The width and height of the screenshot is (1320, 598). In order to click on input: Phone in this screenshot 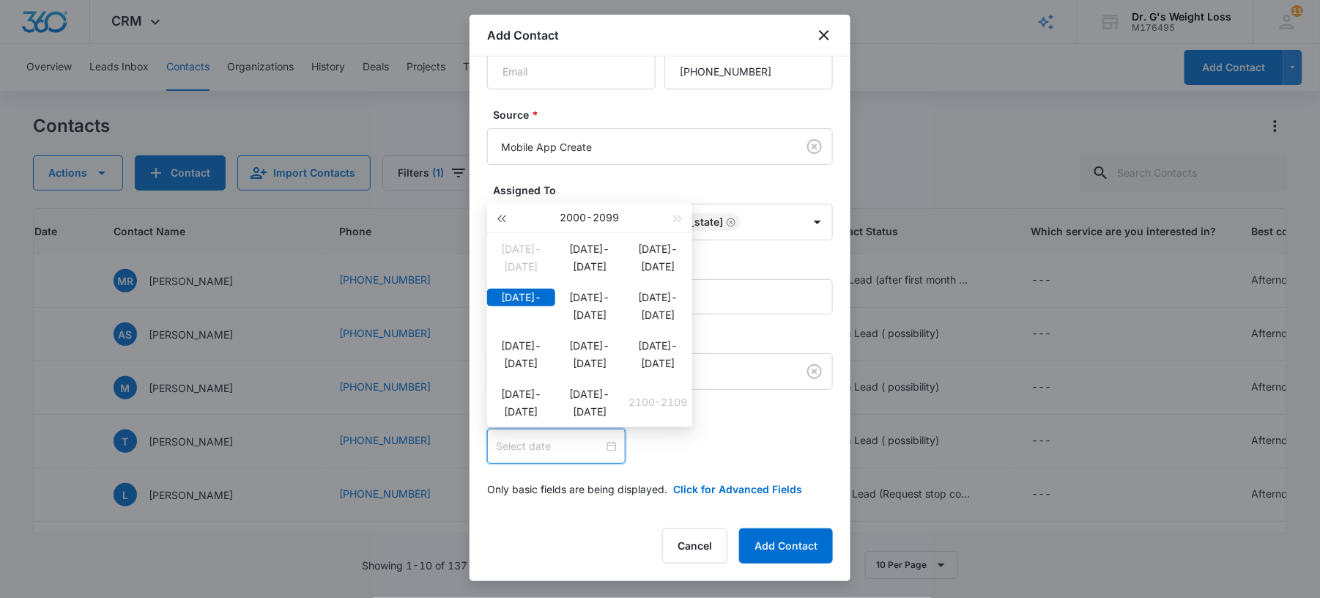, I will do `click(749, 72)`.